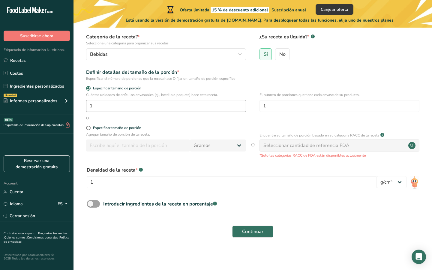  I want to click on a: Preguntas frecuentes ., so click(35, 236).